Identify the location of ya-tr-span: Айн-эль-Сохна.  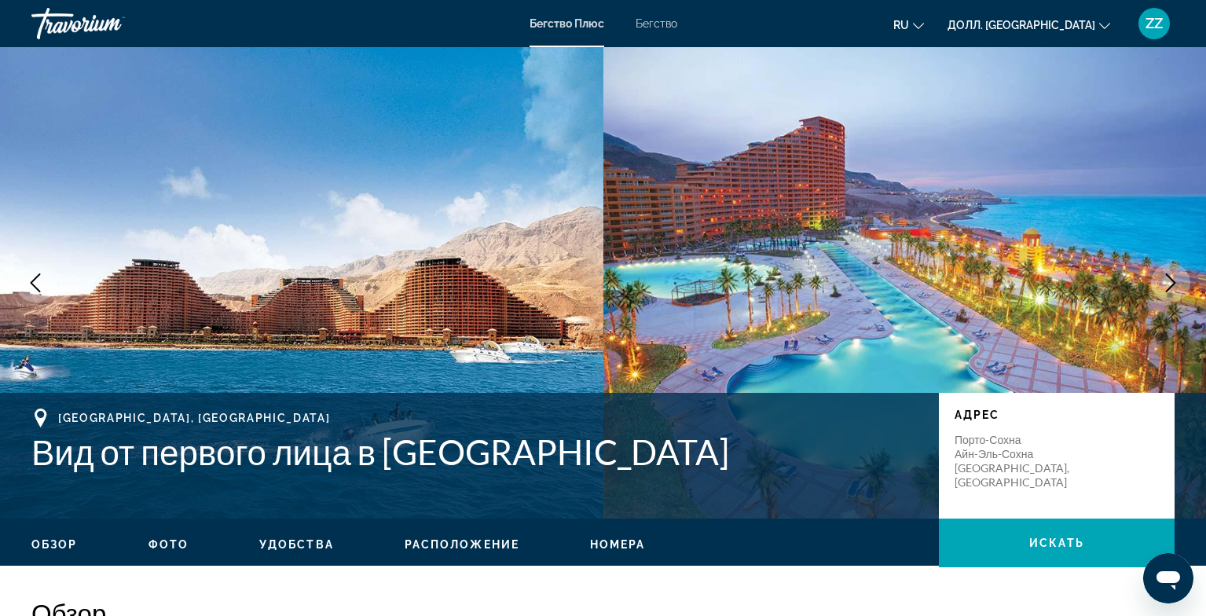
(994, 453).